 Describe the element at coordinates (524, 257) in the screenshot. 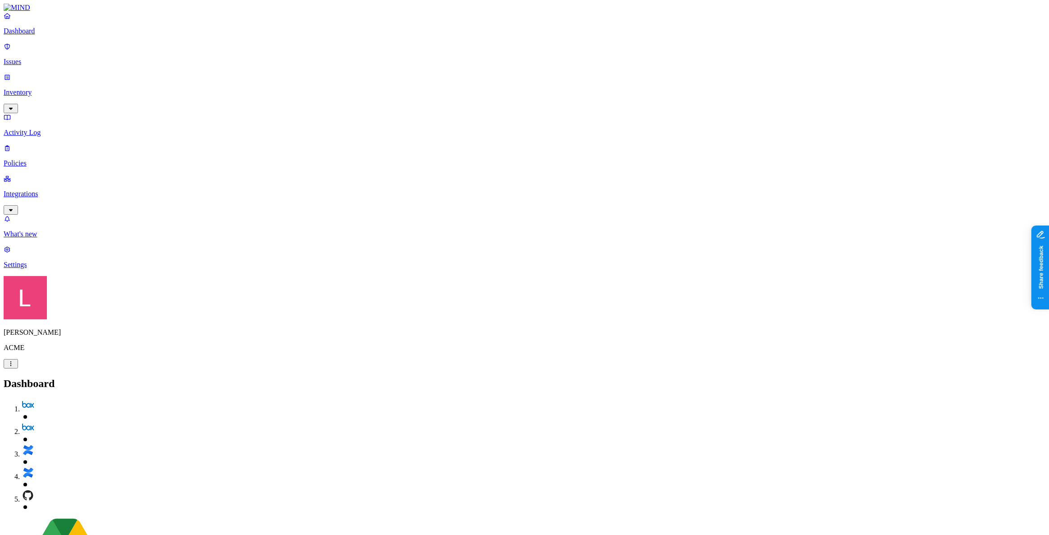

I see `a: Settings` at that location.